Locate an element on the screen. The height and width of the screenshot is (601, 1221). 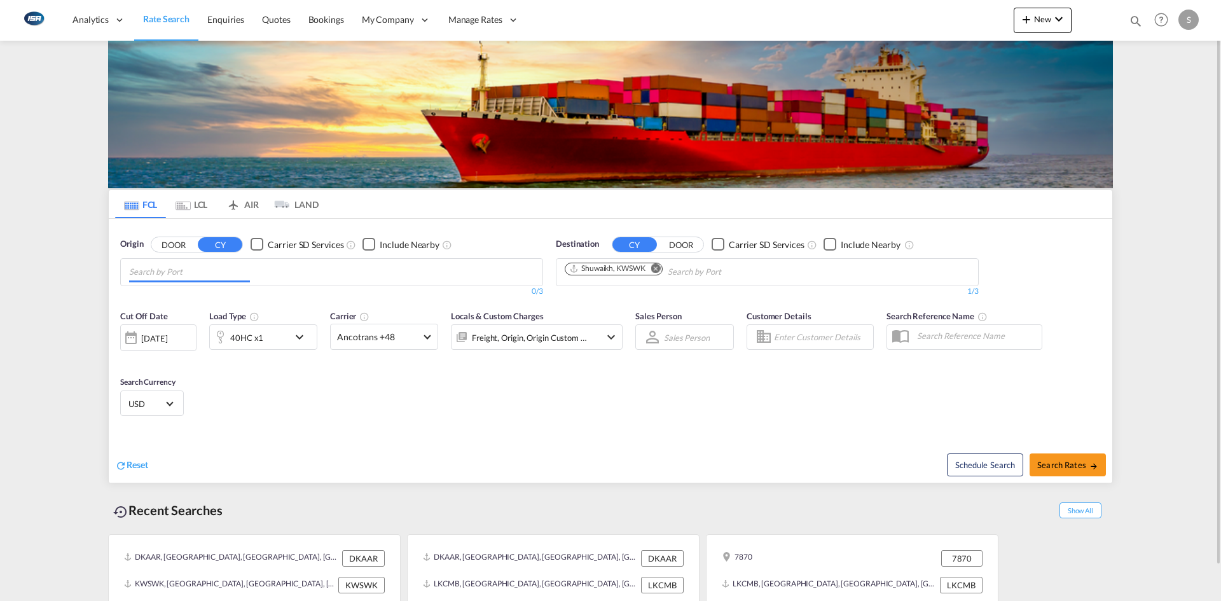
img: LCL+%26+FCL+BACKGROUND.png is located at coordinates (611, 114).